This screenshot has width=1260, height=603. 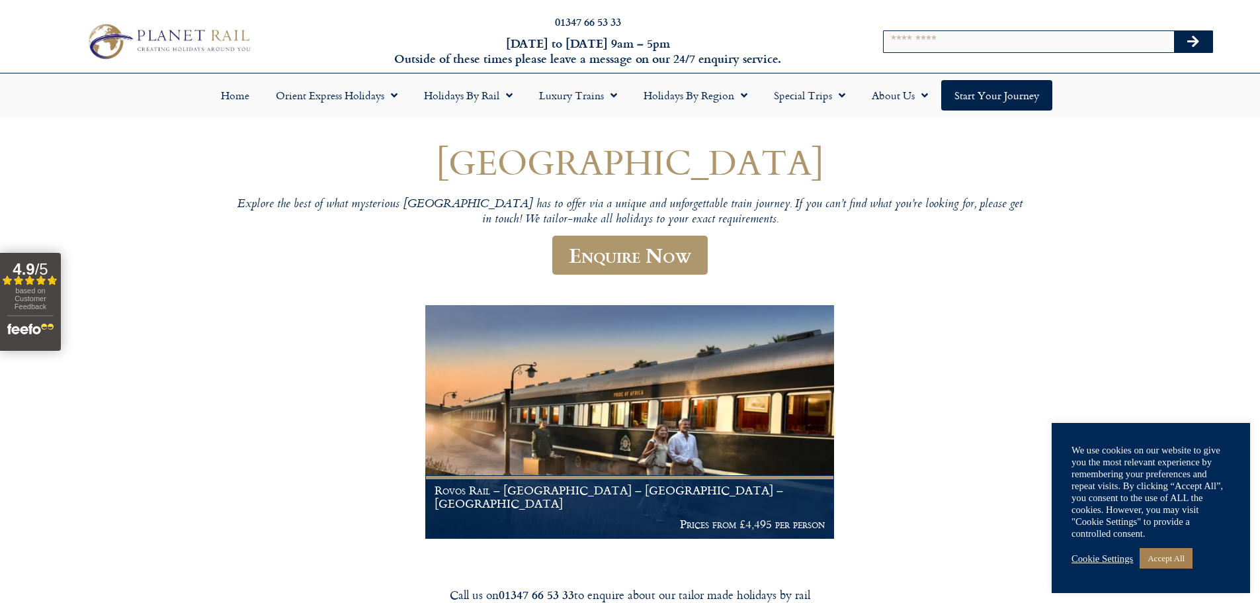 What do you see at coordinates (810, 95) in the screenshot?
I see `a: Special Trips` at bounding box center [810, 95].